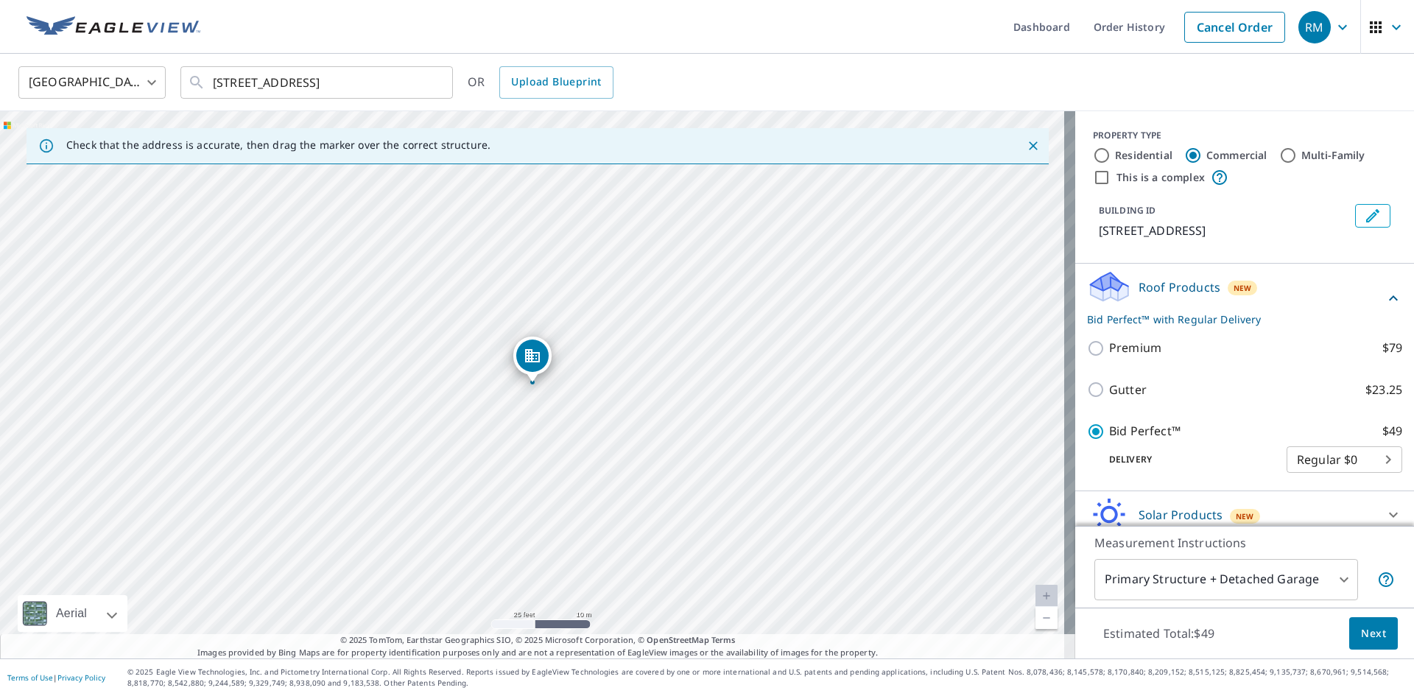 This screenshot has height=696, width=1414. Describe the element at coordinates (1187, 460) in the screenshot. I see `p: Delivery` at that location.